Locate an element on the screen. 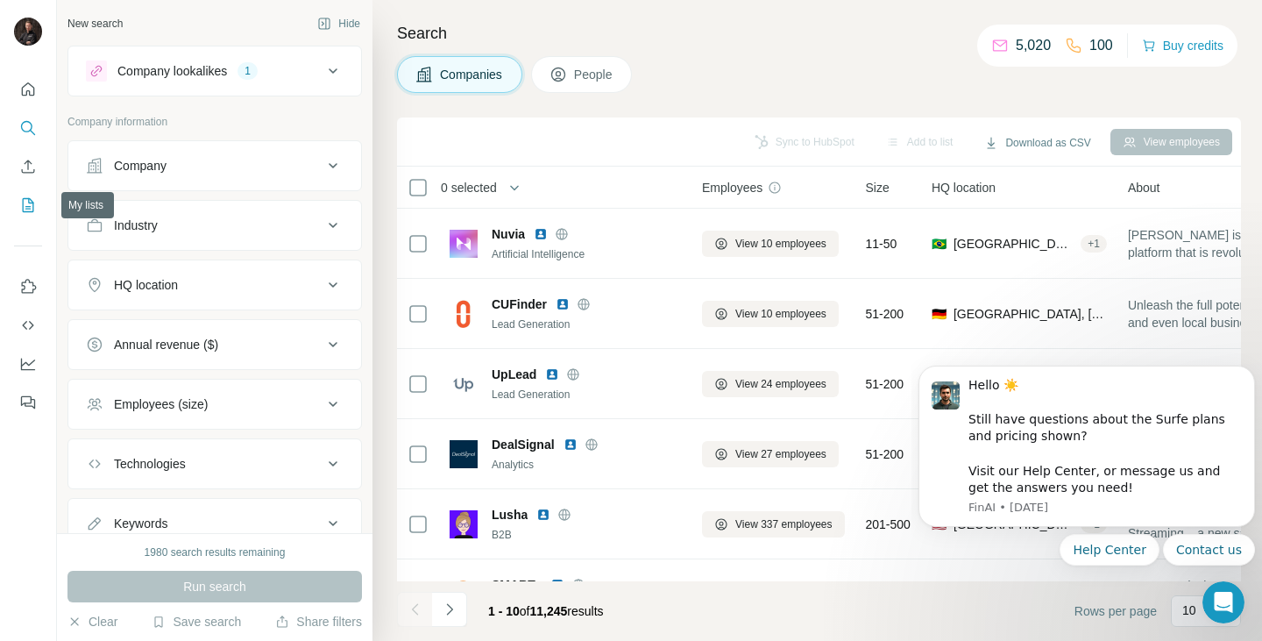 This screenshot has height=641, width=1262. button: Download as CSV is located at coordinates (1037, 143).